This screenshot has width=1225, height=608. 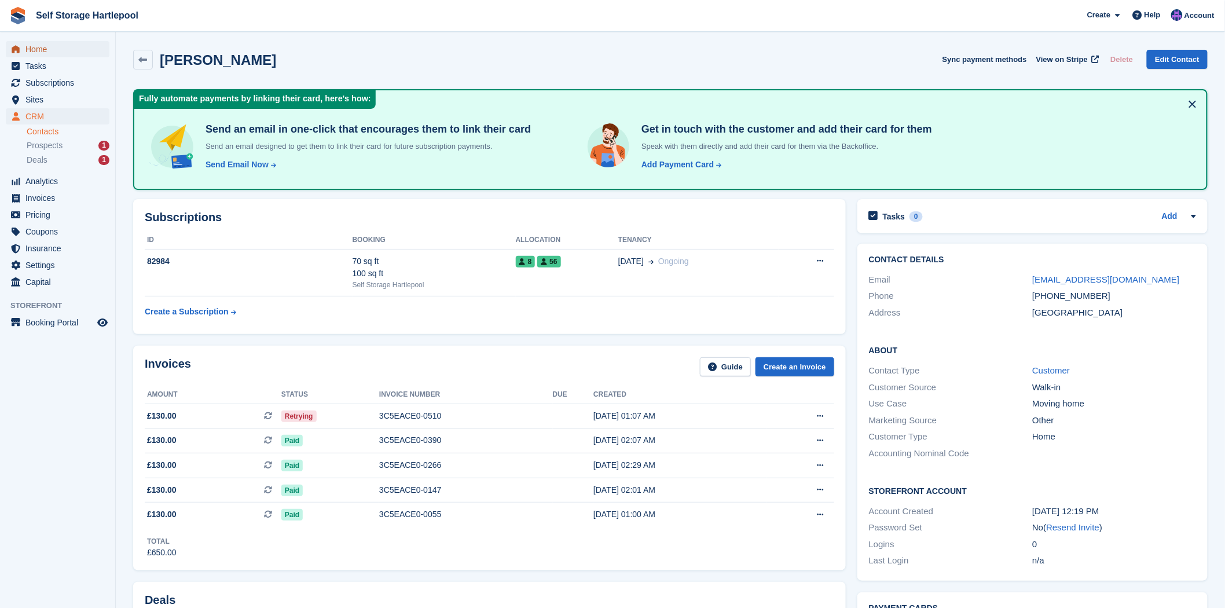 What do you see at coordinates (1169, 216) in the screenshot?
I see `a: Add` at bounding box center [1169, 216].